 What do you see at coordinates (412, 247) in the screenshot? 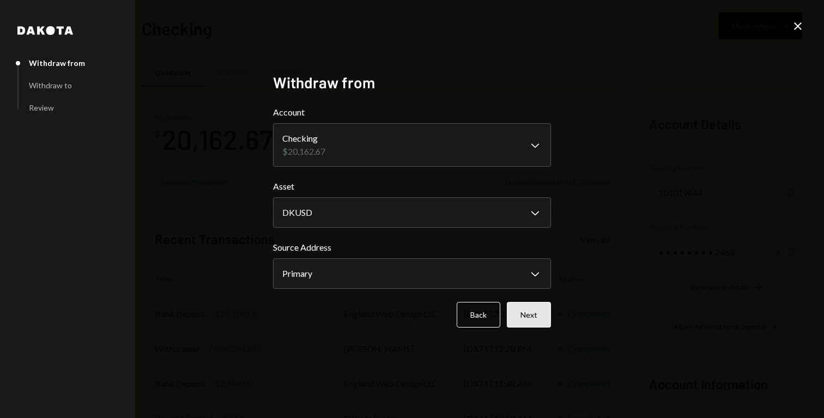
I see `label: Source Address` at bounding box center [412, 247].